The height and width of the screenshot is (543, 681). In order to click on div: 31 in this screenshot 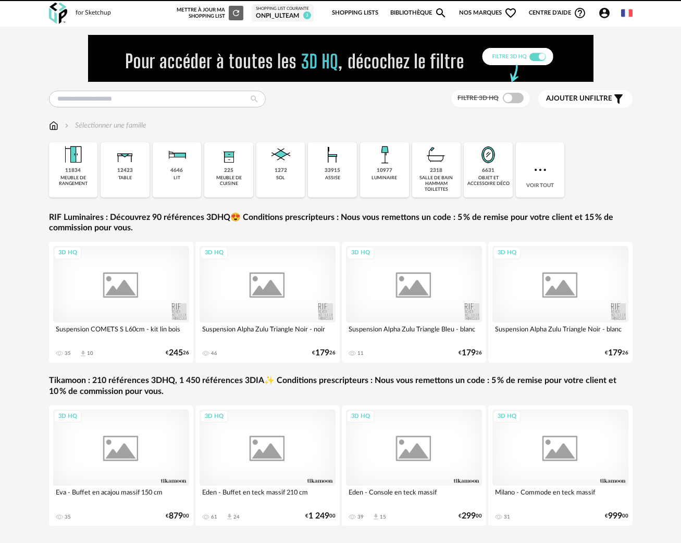, I will do `click(507, 517)`.